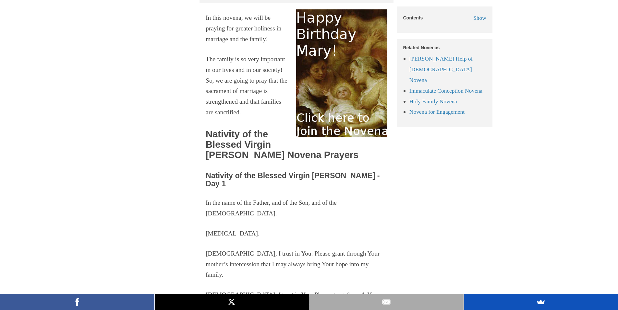  Describe the element at coordinates (437, 112) in the screenshot. I see `a: Novena for Engagement` at that location.